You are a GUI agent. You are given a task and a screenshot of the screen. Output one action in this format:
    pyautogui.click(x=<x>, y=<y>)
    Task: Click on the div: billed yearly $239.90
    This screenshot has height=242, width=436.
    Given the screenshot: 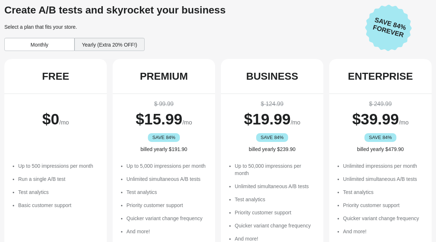 What is the action you would take?
    pyautogui.click(x=272, y=149)
    